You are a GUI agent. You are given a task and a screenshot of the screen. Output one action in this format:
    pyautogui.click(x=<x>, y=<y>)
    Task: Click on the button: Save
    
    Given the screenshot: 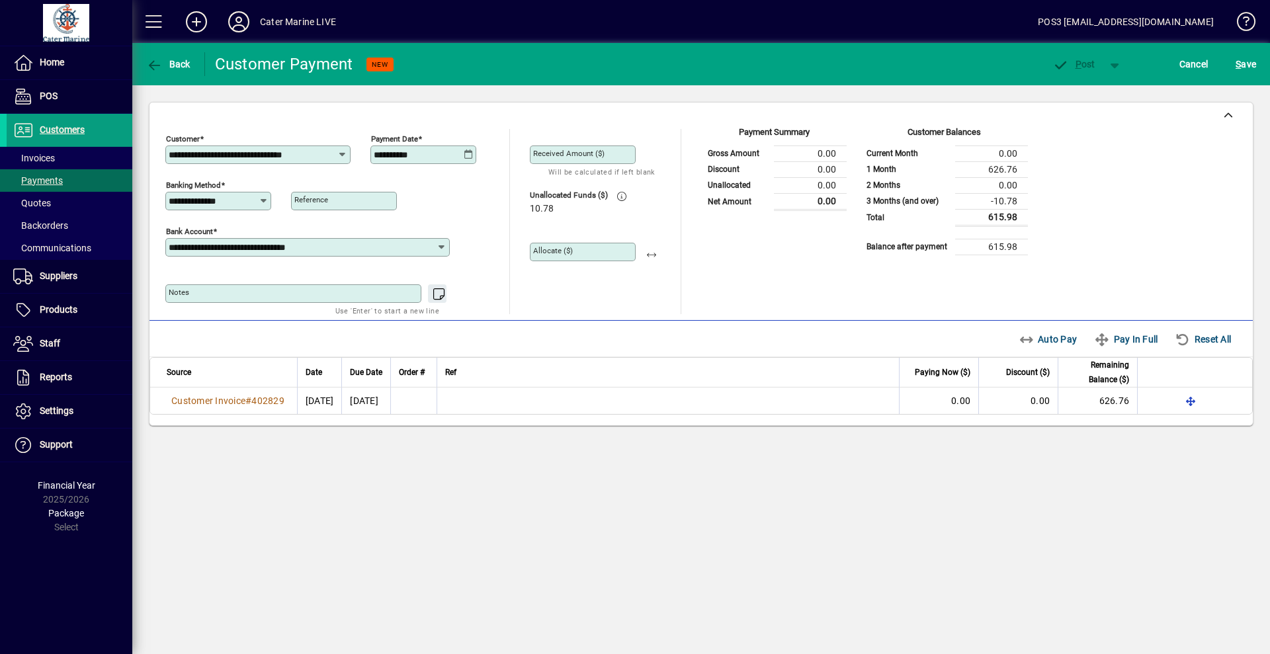 What is the action you would take?
    pyautogui.click(x=1246, y=64)
    